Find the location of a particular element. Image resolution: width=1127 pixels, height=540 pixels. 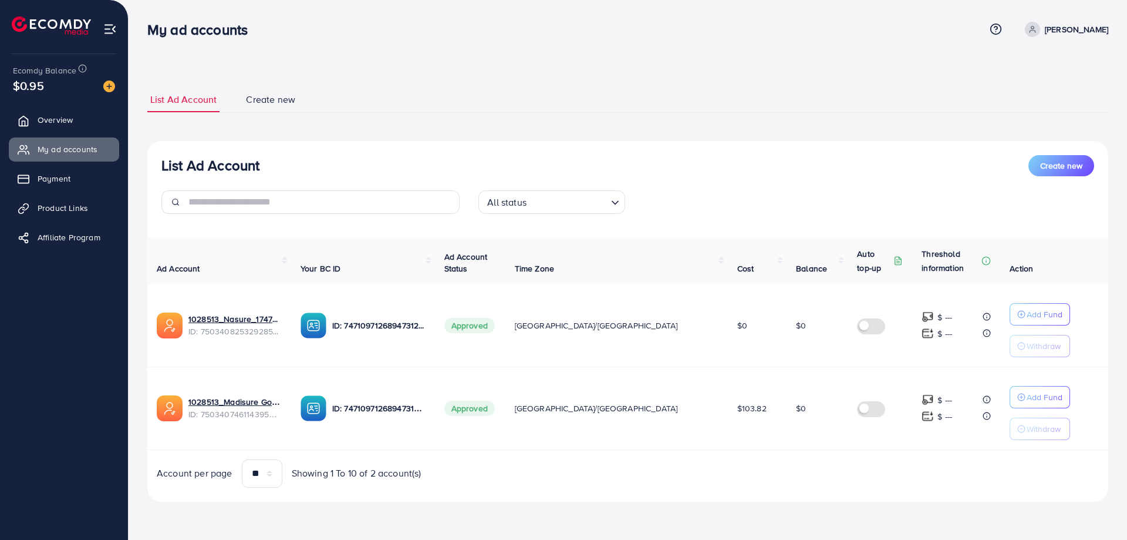

span: Action is located at coordinates (1022, 268).